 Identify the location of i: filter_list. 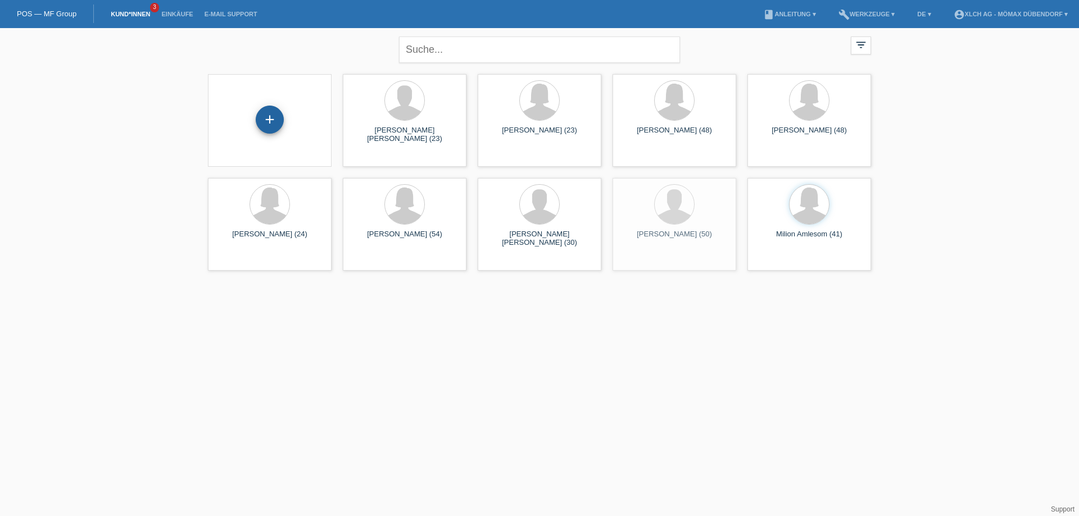
(861, 45).